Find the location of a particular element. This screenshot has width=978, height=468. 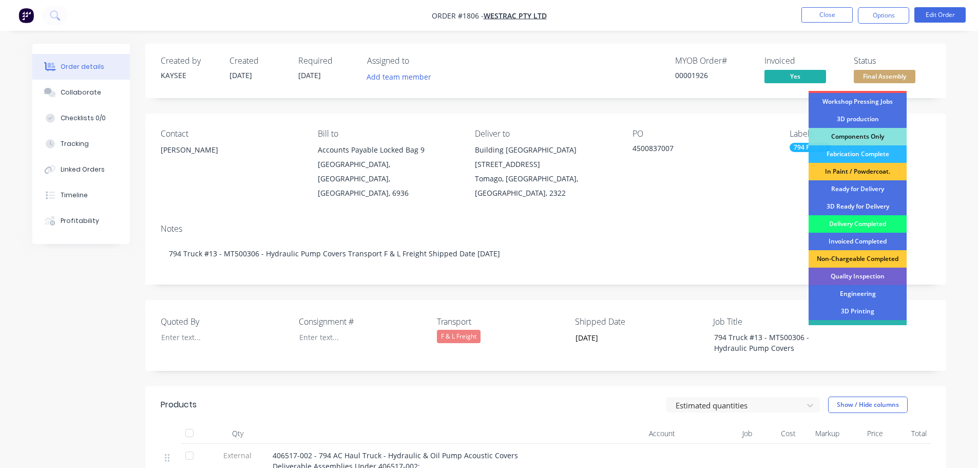

div: Quality Inspection is located at coordinates (858, 276).